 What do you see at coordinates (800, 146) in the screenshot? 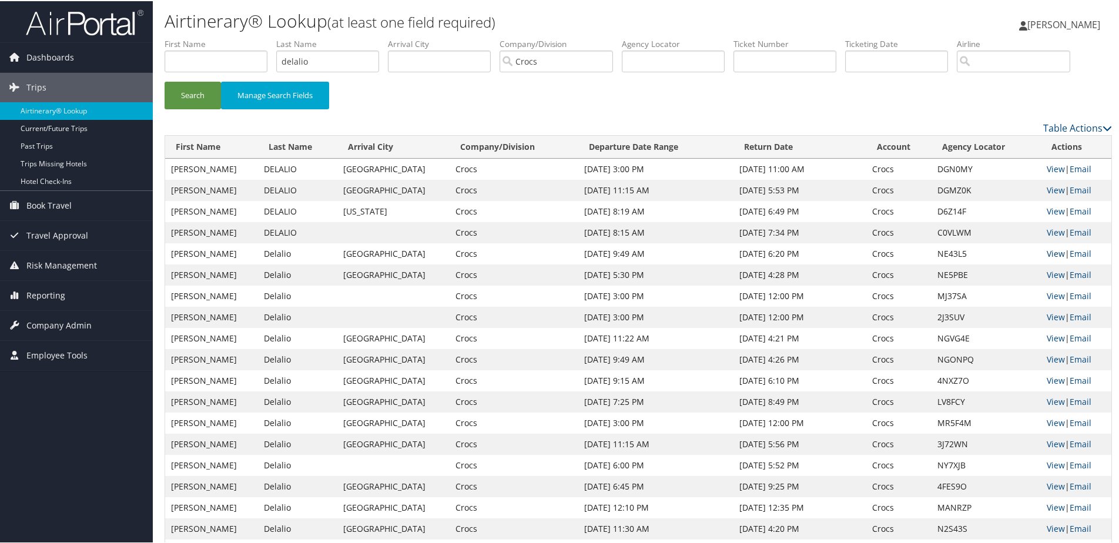
I see `th: Return Date: activate to sort column ascending` at bounding box center [800, 146].